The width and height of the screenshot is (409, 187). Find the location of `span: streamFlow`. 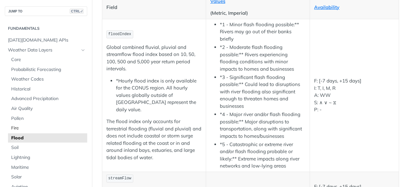

span: streamFlow is located at coordinates (120, 178).